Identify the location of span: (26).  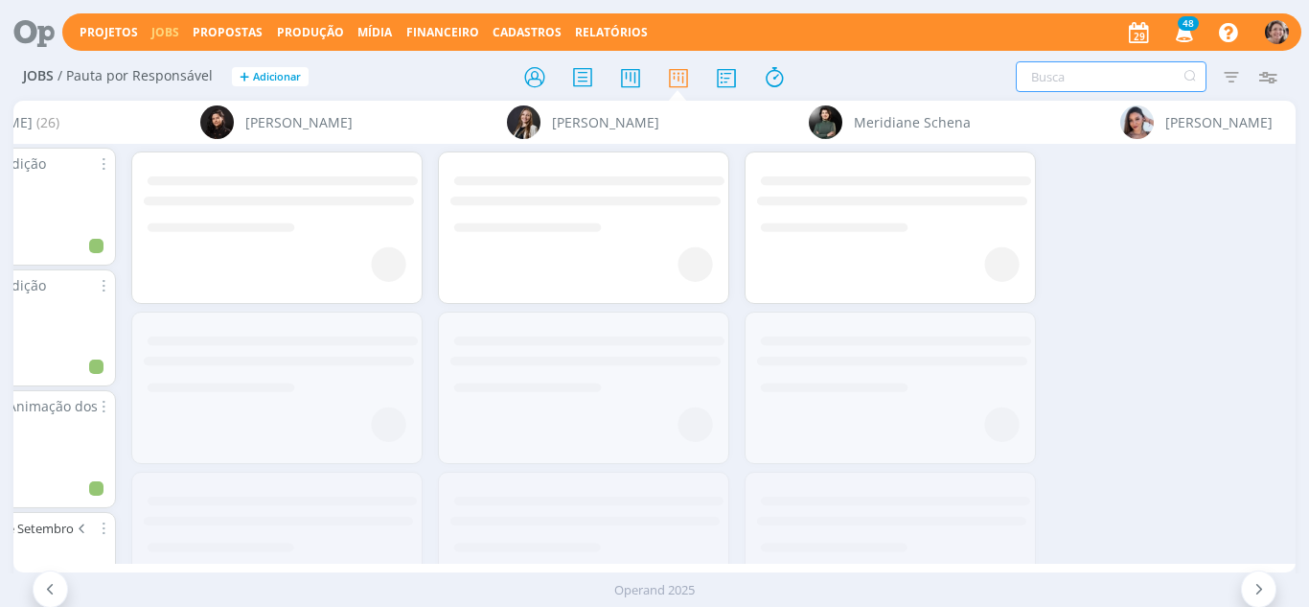
(48, 122).